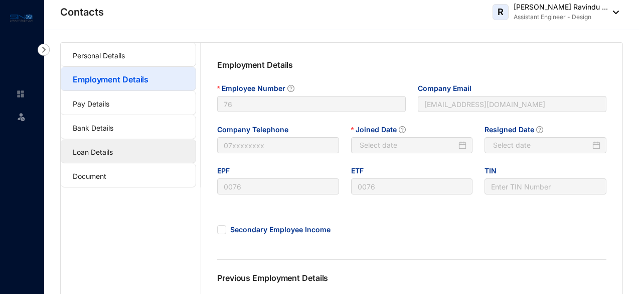 The image size is (639, 294). What do you see at coordinates (82, 12) in the screenshot?
I see `p: Contacts` at bounding box center [82, 12].